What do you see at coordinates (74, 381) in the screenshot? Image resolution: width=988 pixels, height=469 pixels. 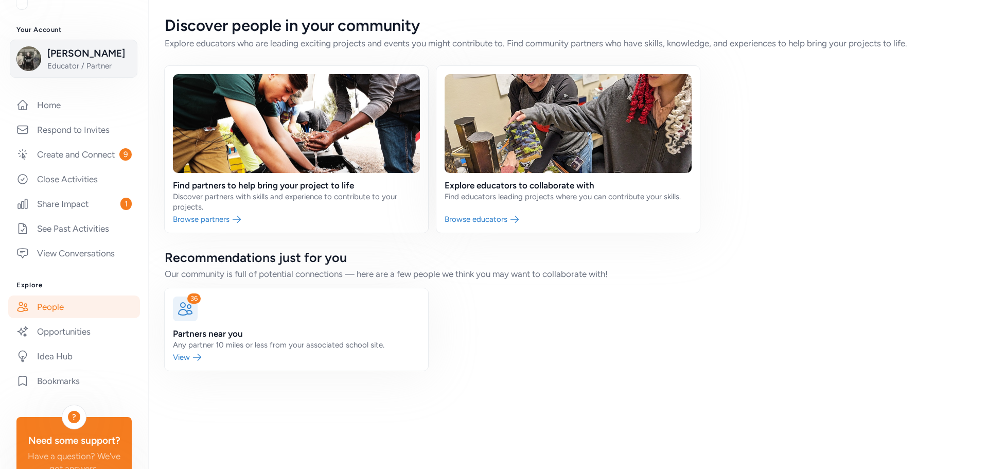 I see `a: Bookmarks` at bounding box center [74, 381].